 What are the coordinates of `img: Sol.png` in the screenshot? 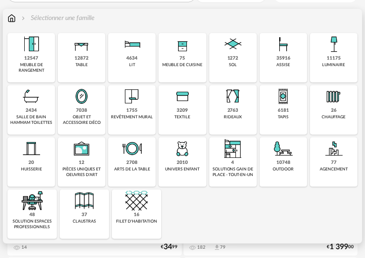 It's located at (233, 44).